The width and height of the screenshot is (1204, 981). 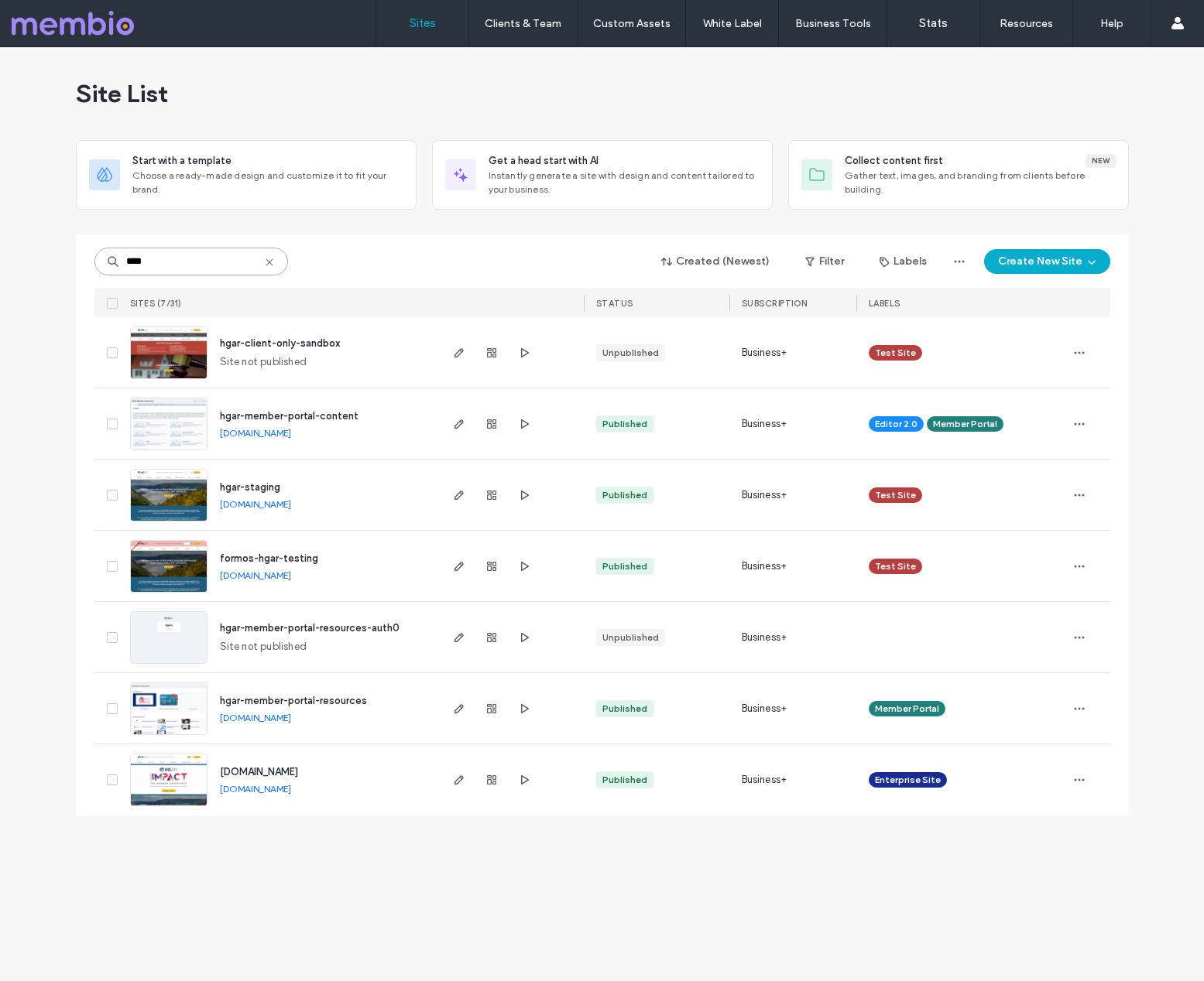 What do you see at coordinates (893, 161) in the screenshot?
I see `span: Collect content first` at bounding box center [893, 161].